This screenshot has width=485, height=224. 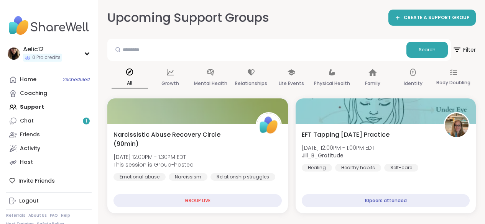 I want to click on span: Search, so click(x=427, y=50).